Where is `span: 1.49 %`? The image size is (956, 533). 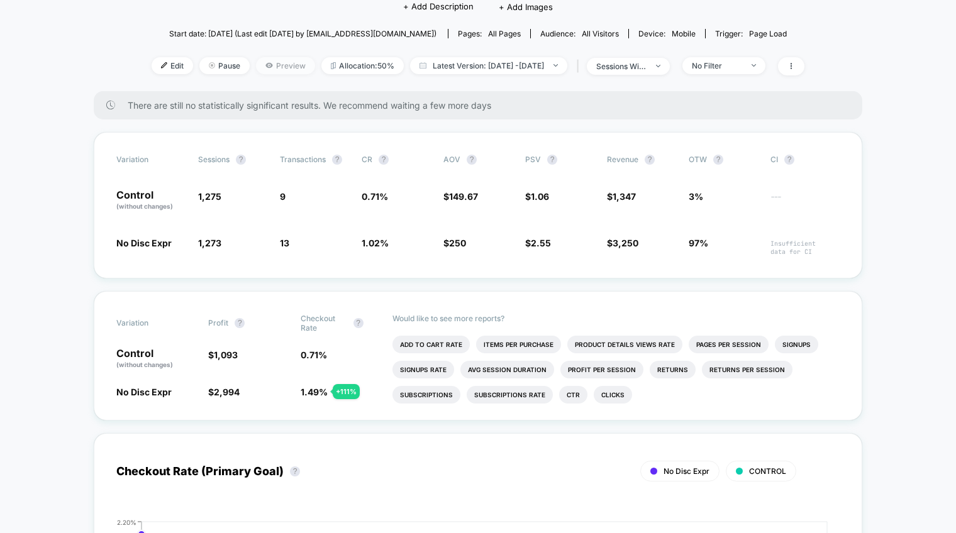
span: 1.49 % is located at coordinates (314, 392).